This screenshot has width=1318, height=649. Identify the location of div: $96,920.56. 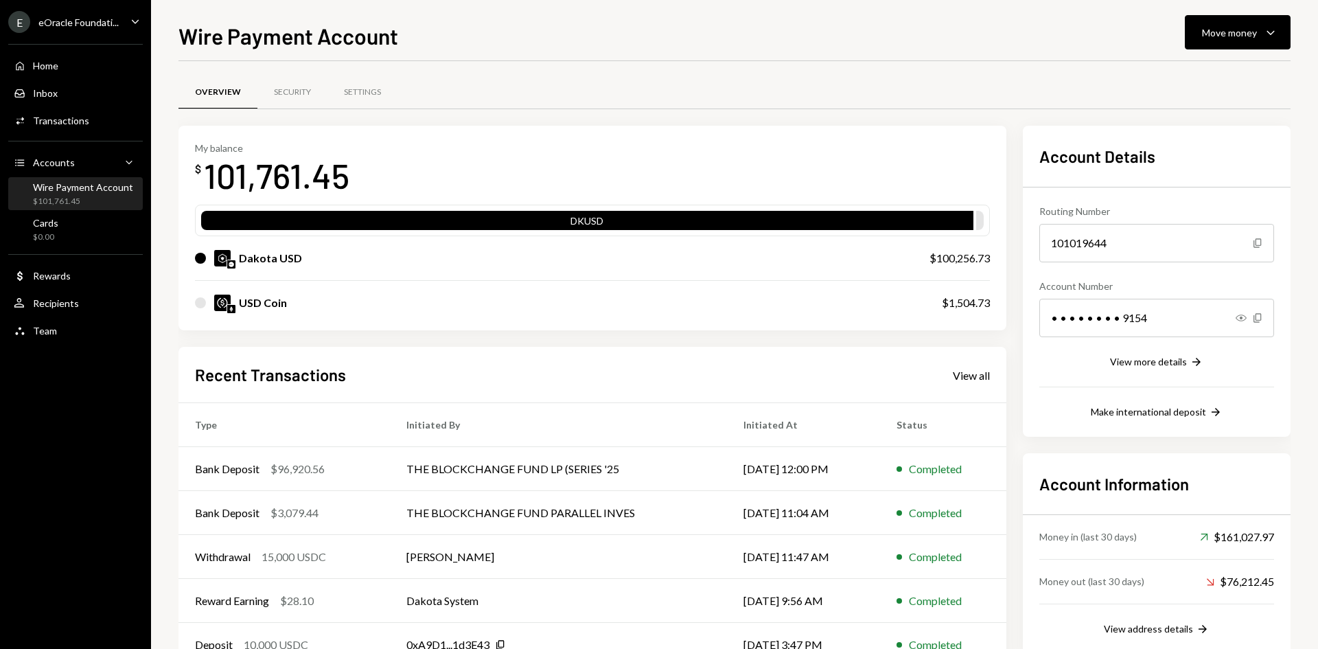
(297, 469).